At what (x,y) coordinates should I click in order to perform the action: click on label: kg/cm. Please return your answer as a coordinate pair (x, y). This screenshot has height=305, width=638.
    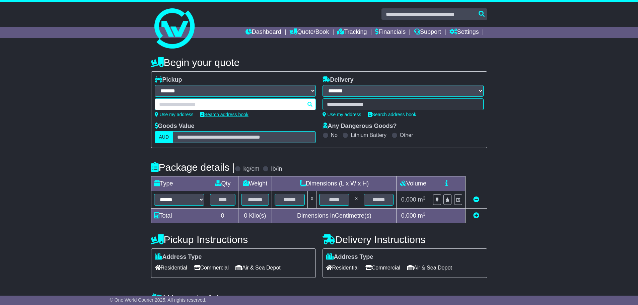
    Looking at the image, I should click on (251, 169).